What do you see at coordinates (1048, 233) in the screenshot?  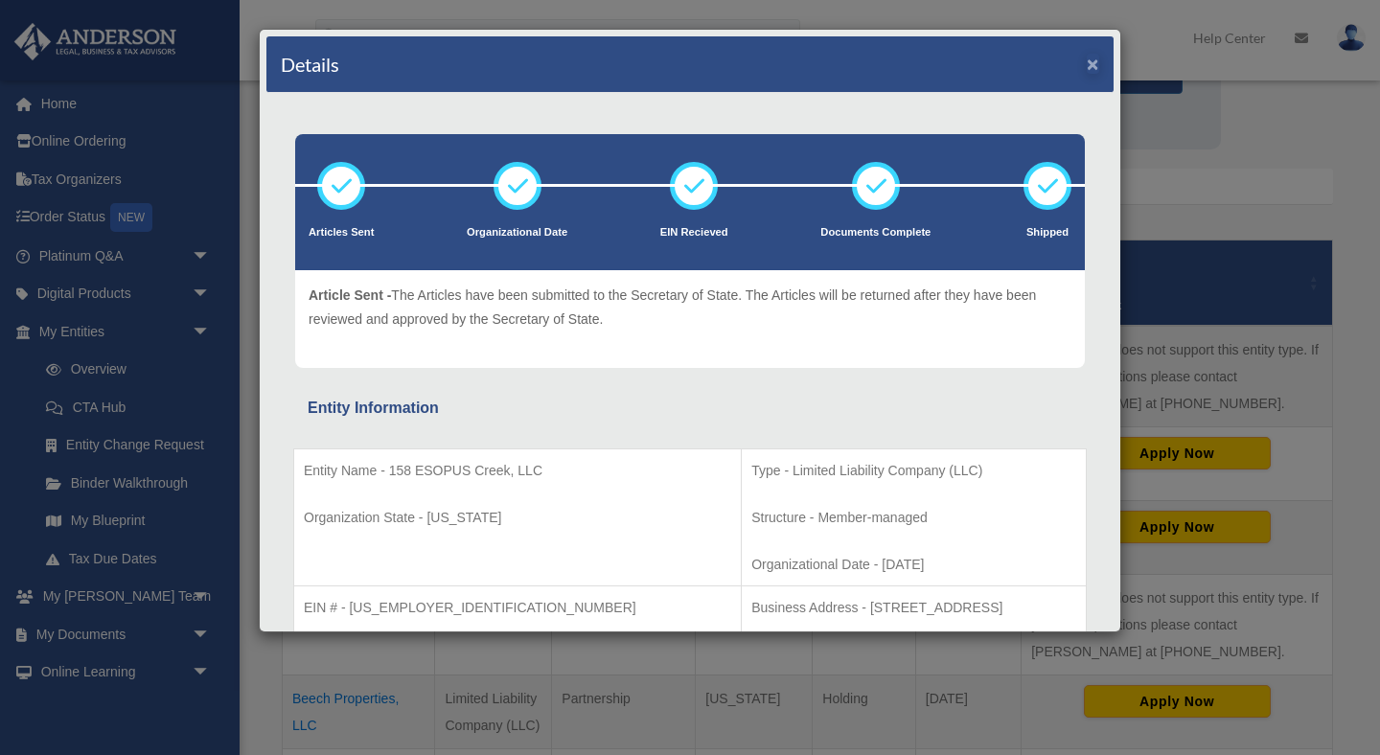 I see `p: Shipped` at bounding box center [1048, 233].